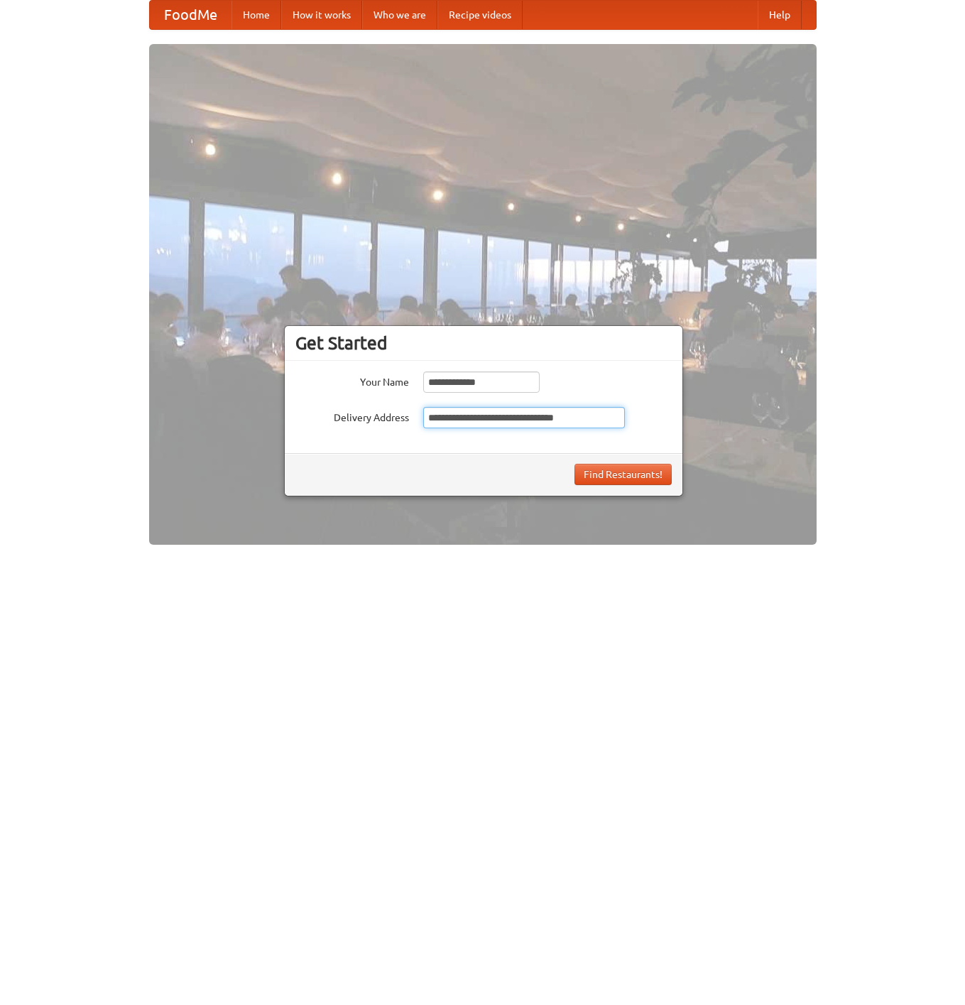 The width and height of the screenshot is (965, 1005). Describe the element at coordinates (780, 15) in the screenshot. I see `a: Help` at that location.